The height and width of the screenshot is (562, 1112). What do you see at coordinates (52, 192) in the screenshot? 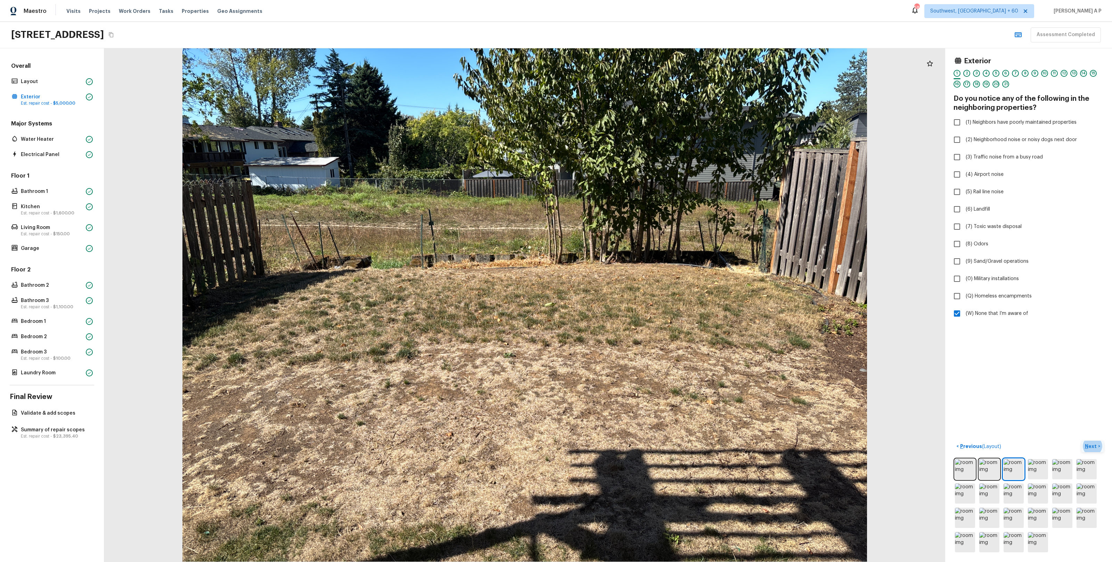
I see `p: Bathroom 1` at bounding box center [52, 192].